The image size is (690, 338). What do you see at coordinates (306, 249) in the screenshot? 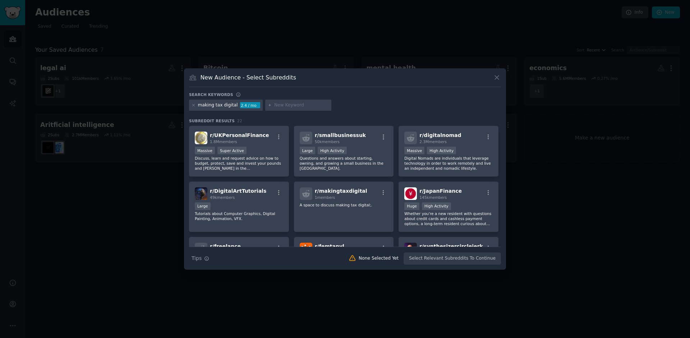
I see `img: femtanyl` at bounding box center [306, 249].